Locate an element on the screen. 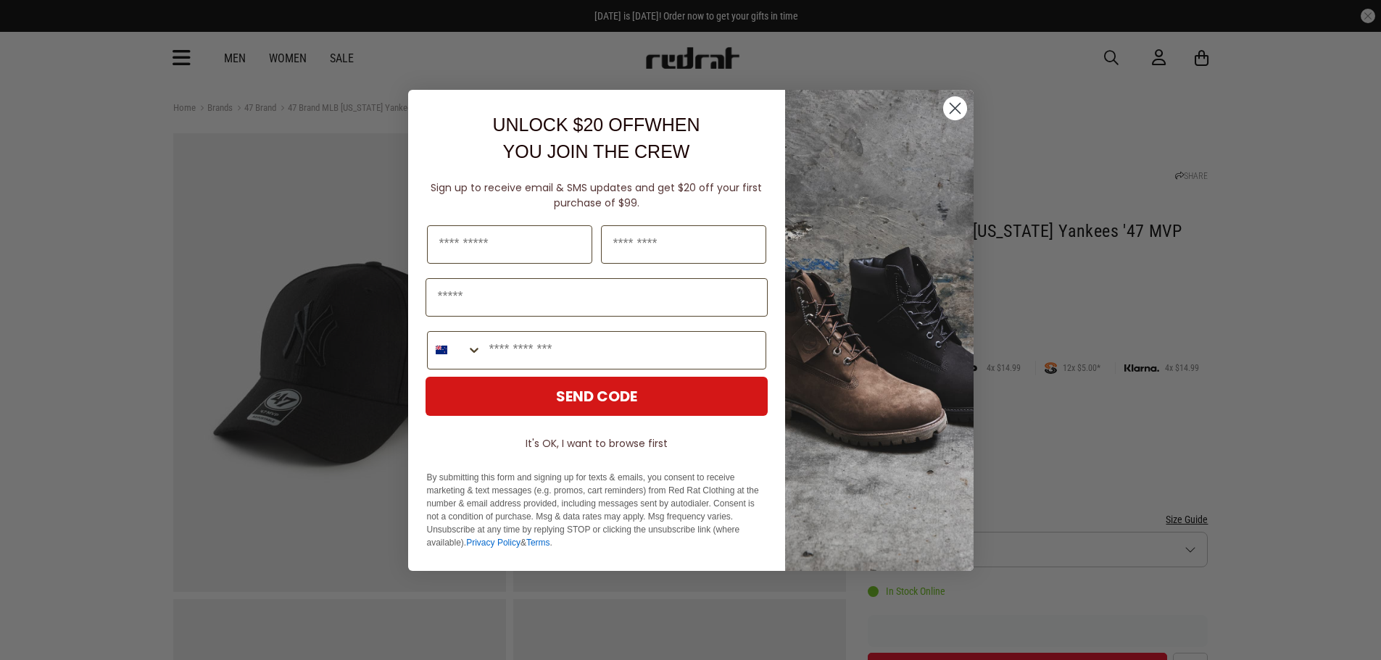  span: UNLOCK $20 OFF is located at coordinates (568, 125).